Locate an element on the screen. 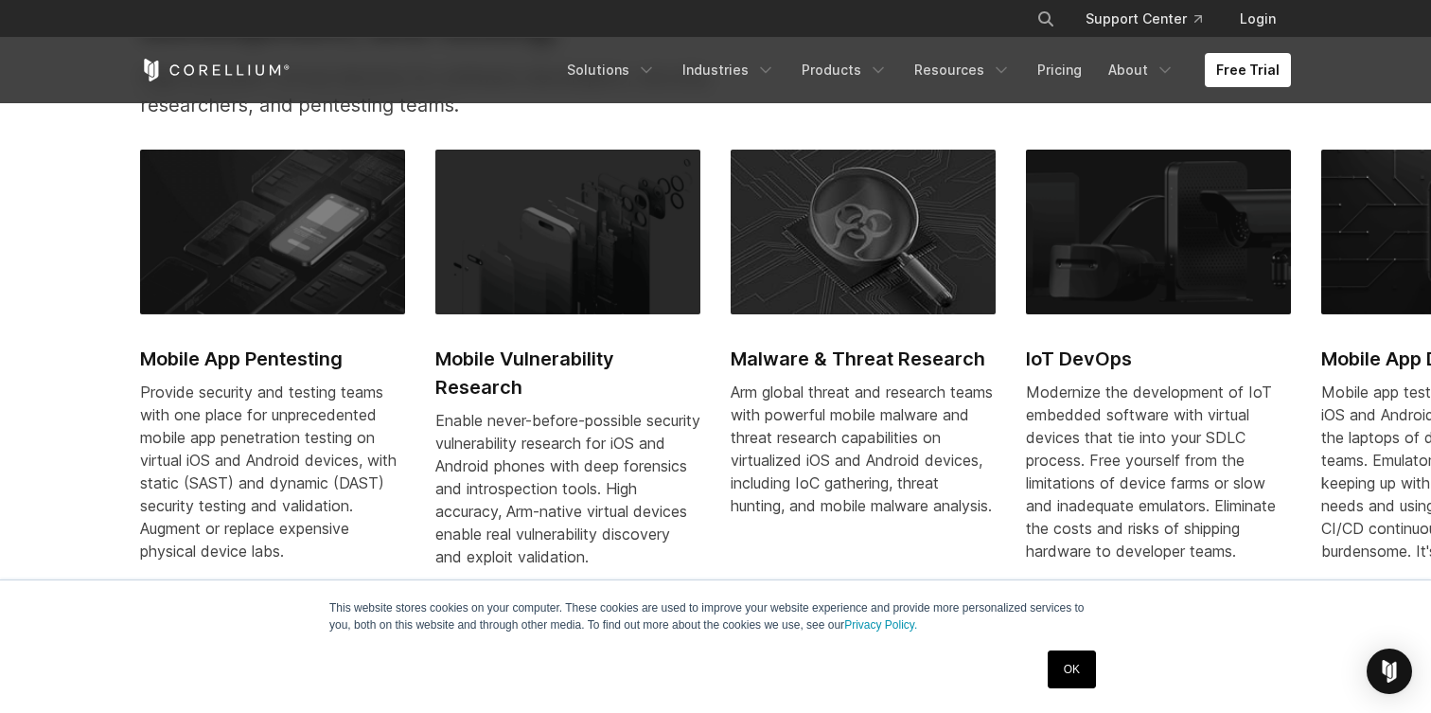  a: OK is located at coordinates (1071, 669).